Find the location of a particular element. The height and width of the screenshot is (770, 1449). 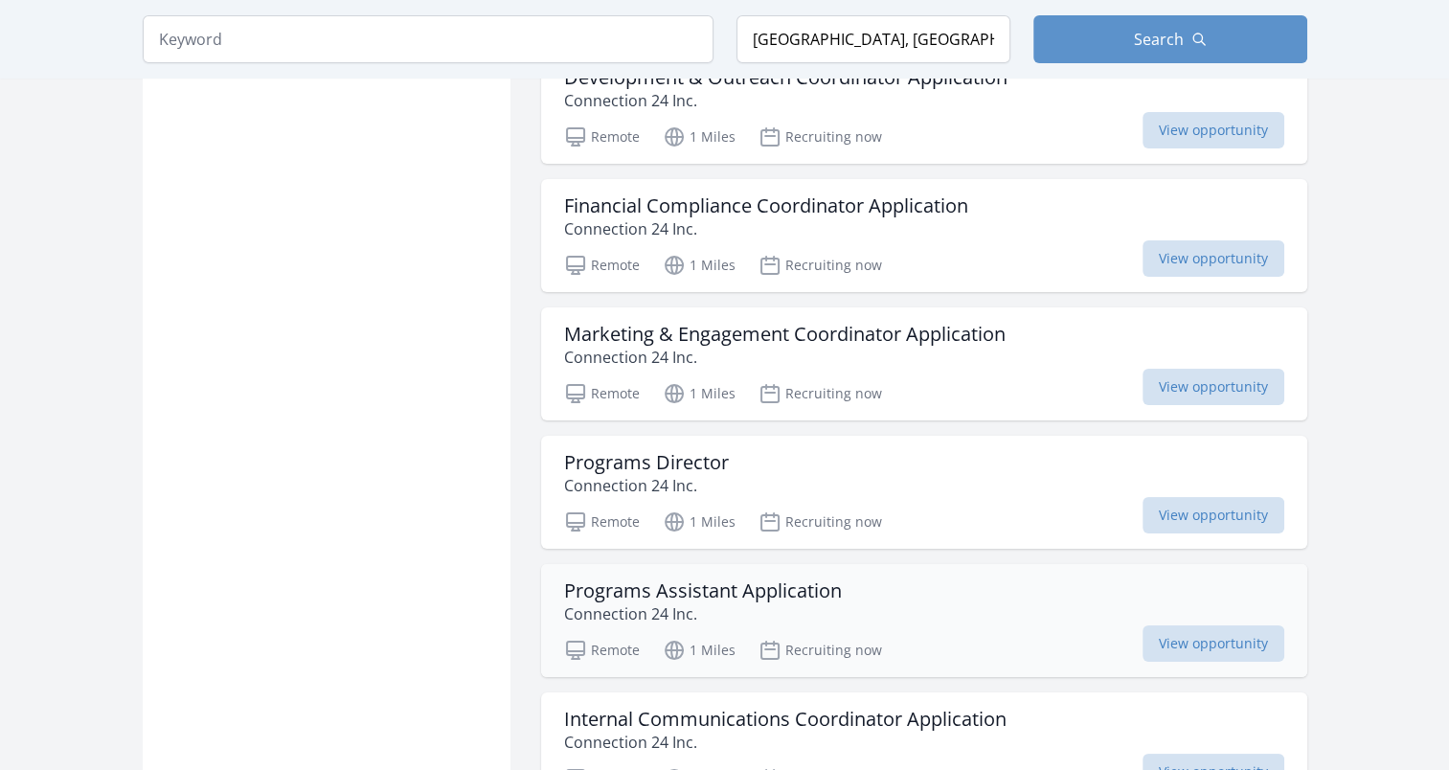

h3: Internal Communications Coordinator Application is located at coordinates (785, 719).